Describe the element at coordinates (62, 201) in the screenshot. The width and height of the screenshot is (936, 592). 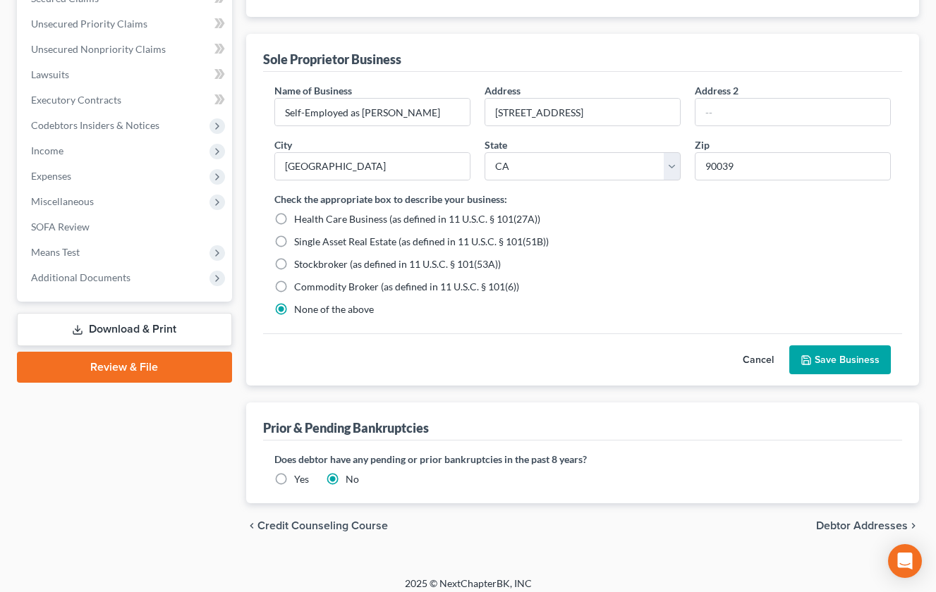
I see `span: Miscellaneous` at that location.